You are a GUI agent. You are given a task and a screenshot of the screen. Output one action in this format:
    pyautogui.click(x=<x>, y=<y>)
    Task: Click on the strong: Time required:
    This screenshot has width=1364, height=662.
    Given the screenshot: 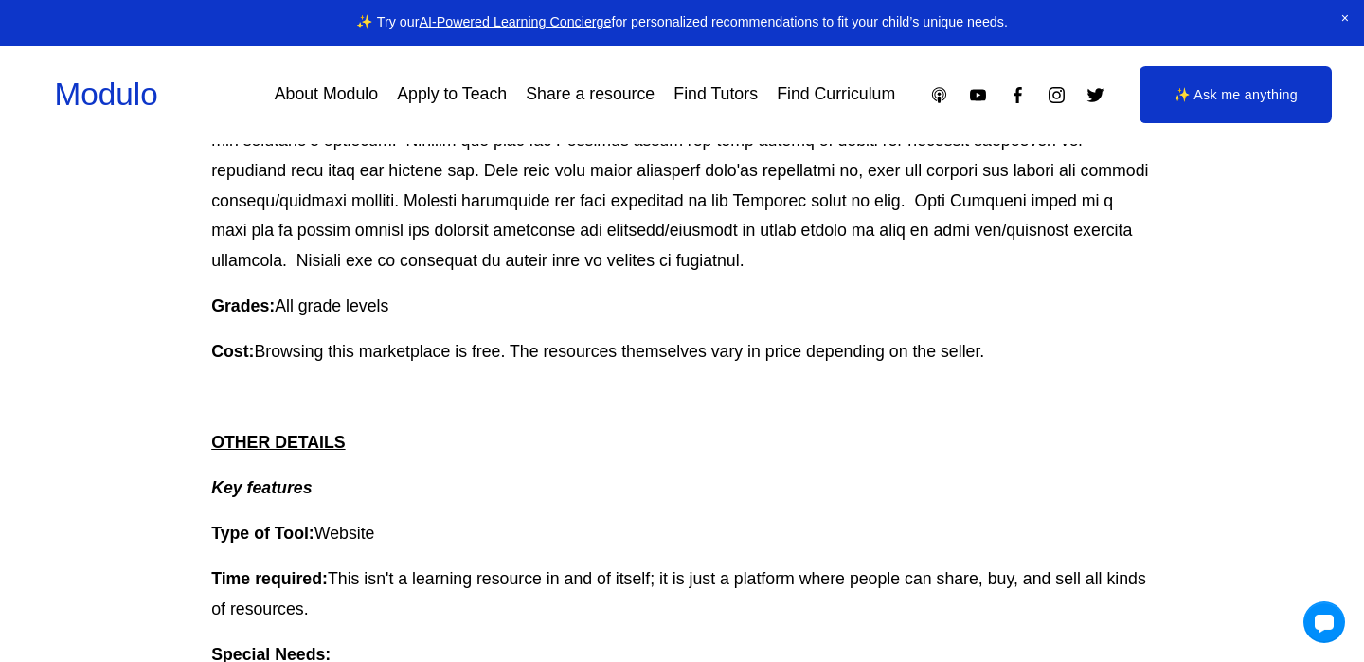 What is the action you would take?
    pyautogui.click(x=269, y=579)
    